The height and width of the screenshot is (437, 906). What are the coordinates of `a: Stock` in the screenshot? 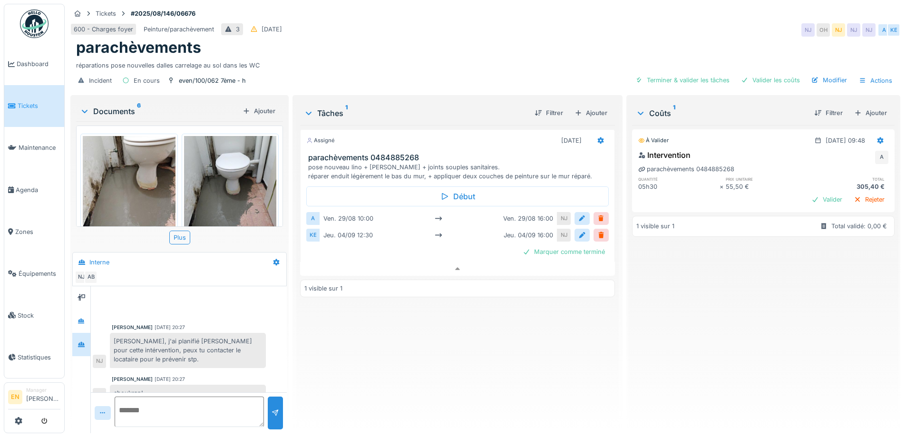 It's located at (34, 315).